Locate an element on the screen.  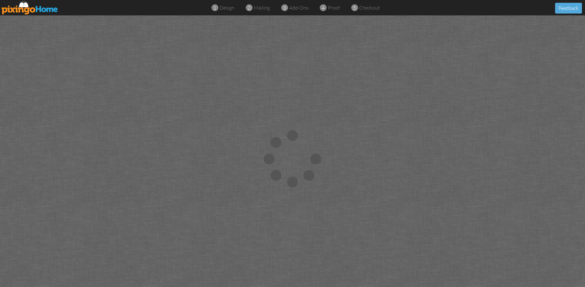
span: proof is located at coordinates (334, 8).